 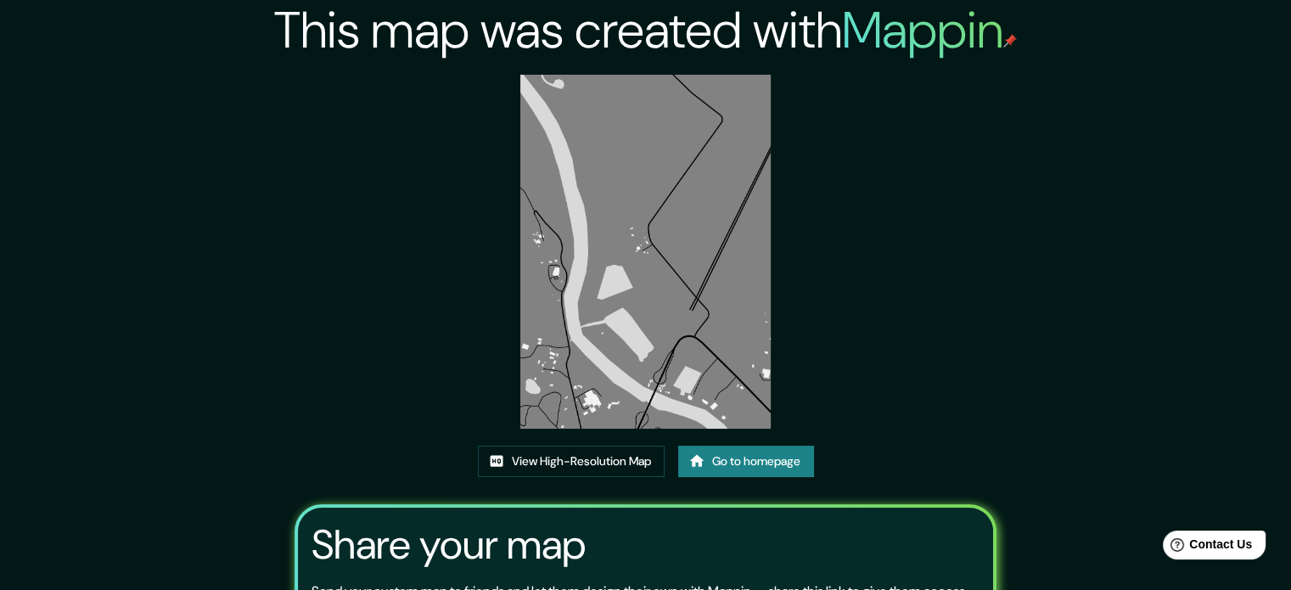 I want to click on h3: Share your map, so click(x=448, y=545).